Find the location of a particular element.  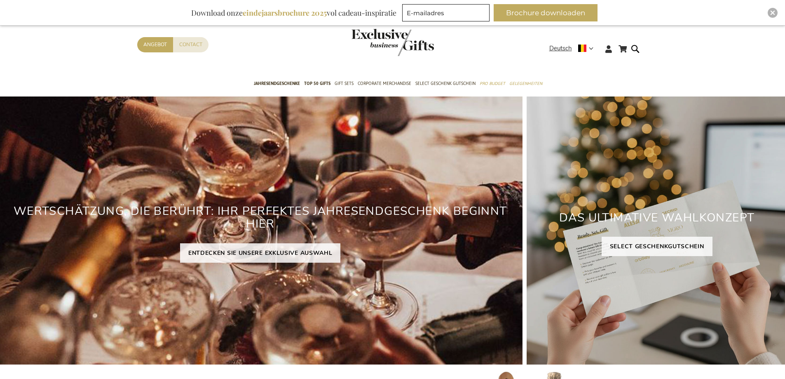

a: Angebot is located at coordinates (155, 45).